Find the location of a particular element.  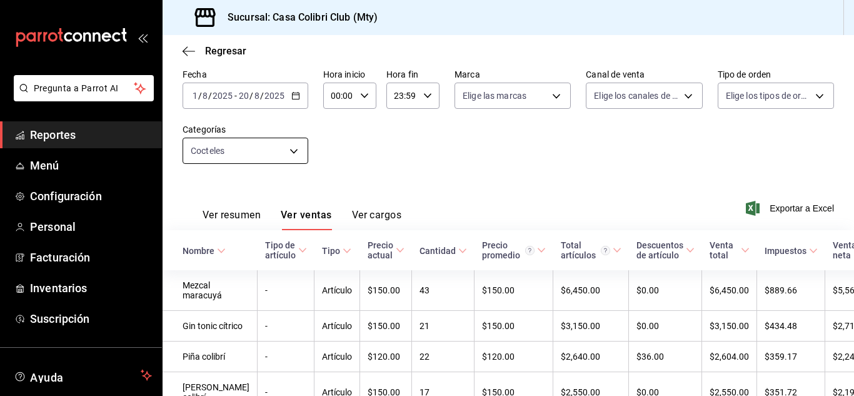

span: Total artículos is located at coordinates (591, 250).